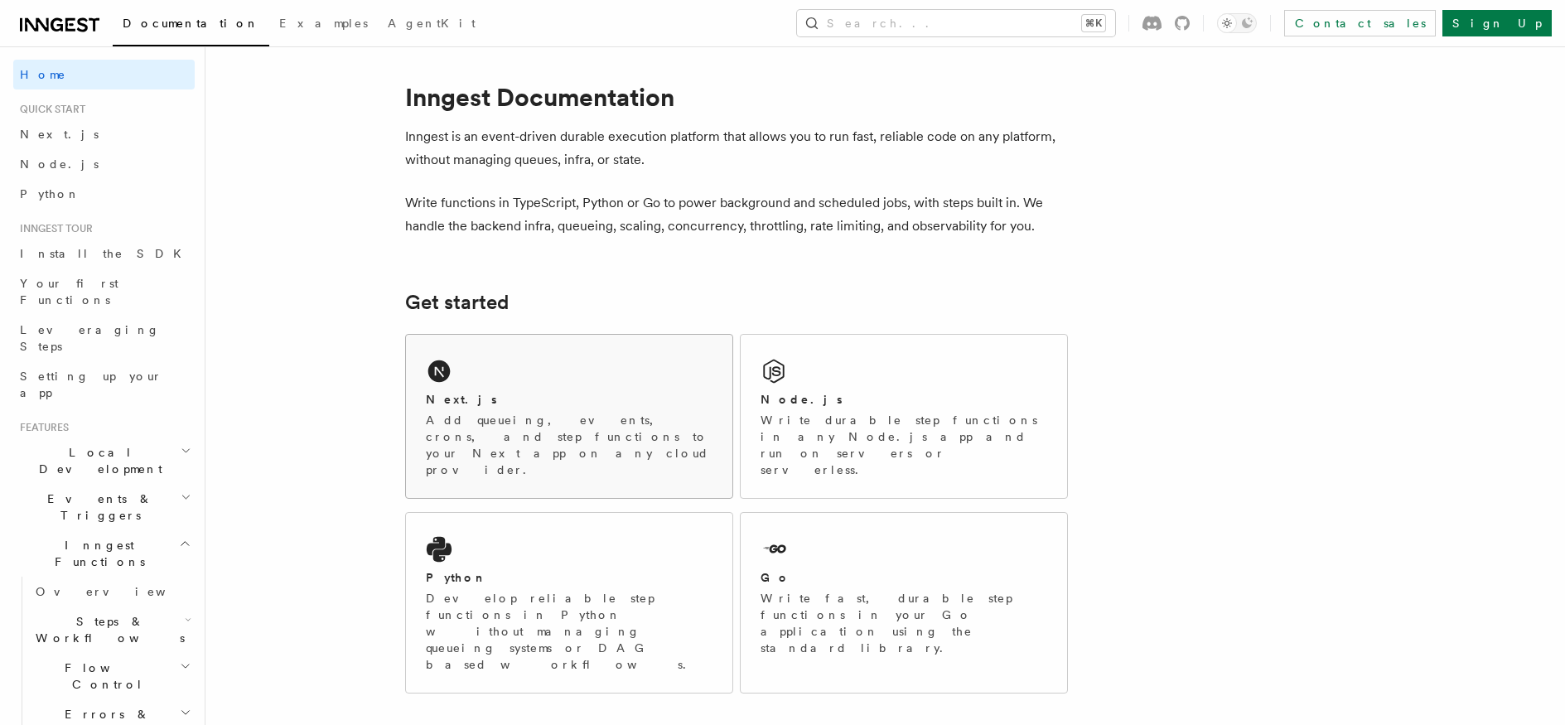 This screenshot has width=1565, height=725. I want to click on button: Search...⌘K, so click(956, 23).